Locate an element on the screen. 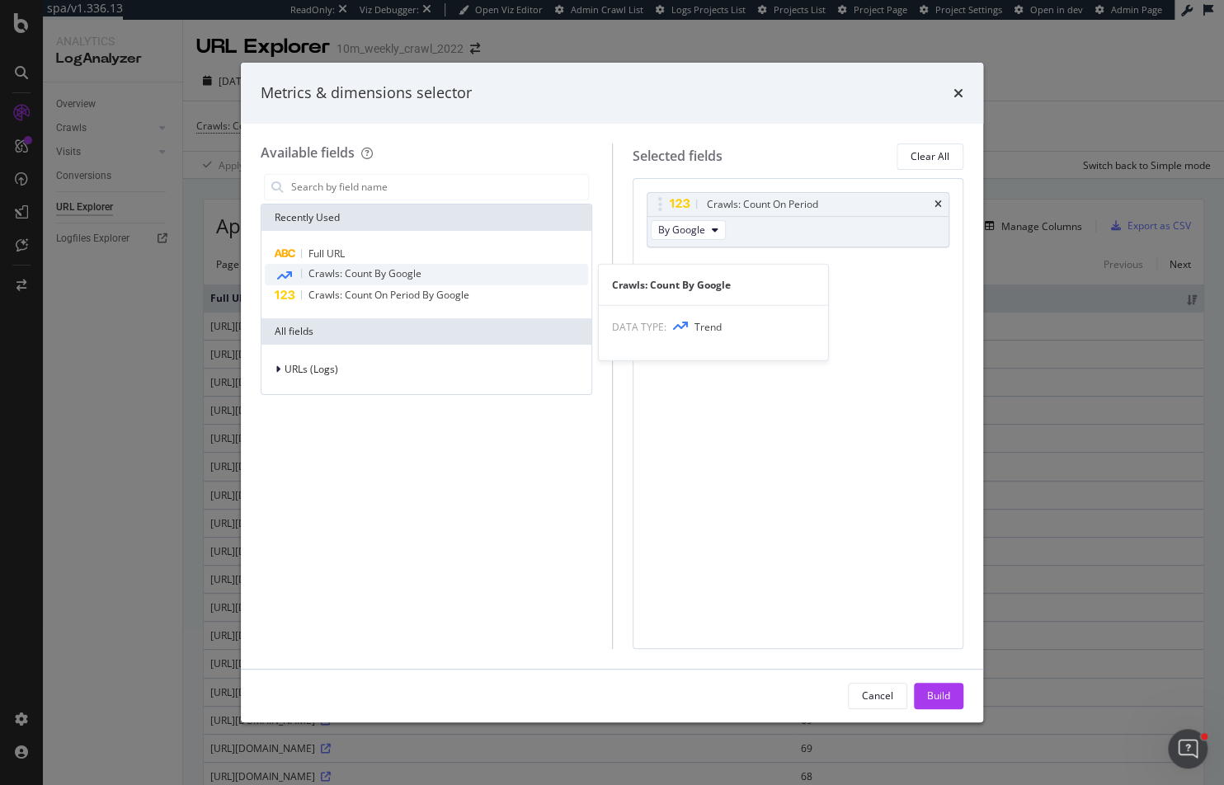  input: Search by field name is located at coordinates (439, 187).